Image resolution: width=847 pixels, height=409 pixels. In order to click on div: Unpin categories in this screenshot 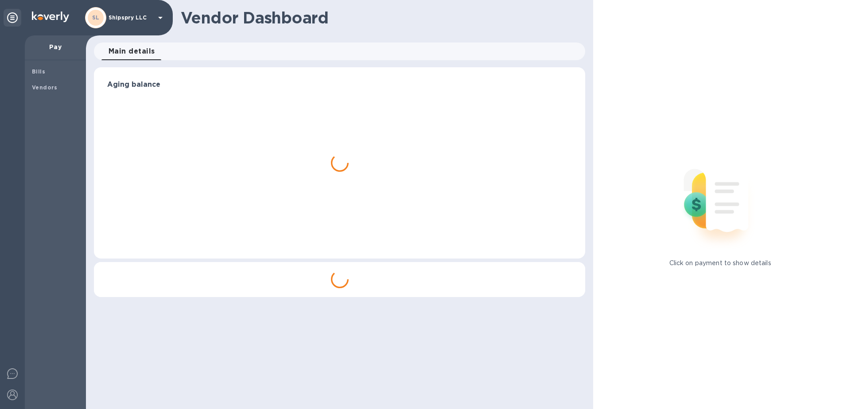, I will do `click(12, 18)`.